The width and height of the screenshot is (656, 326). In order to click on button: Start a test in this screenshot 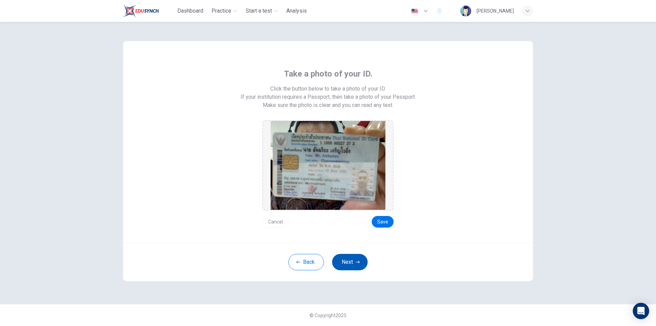, I will do `click(262, 11)`.